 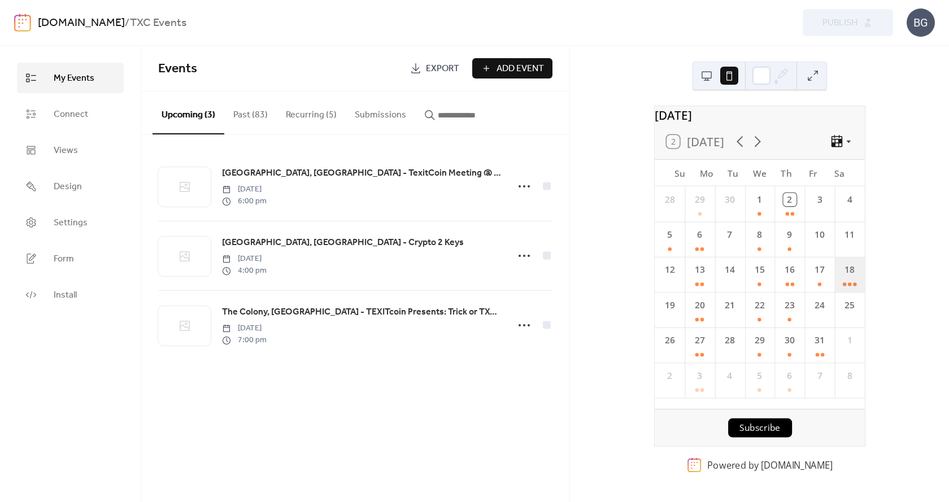 I want to click on img: logo, so click(x=23, y=23).